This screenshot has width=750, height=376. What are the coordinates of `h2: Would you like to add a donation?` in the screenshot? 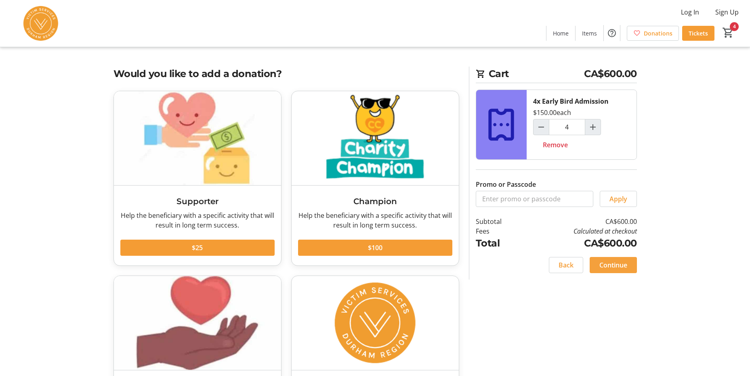 It's located at (286, 74).